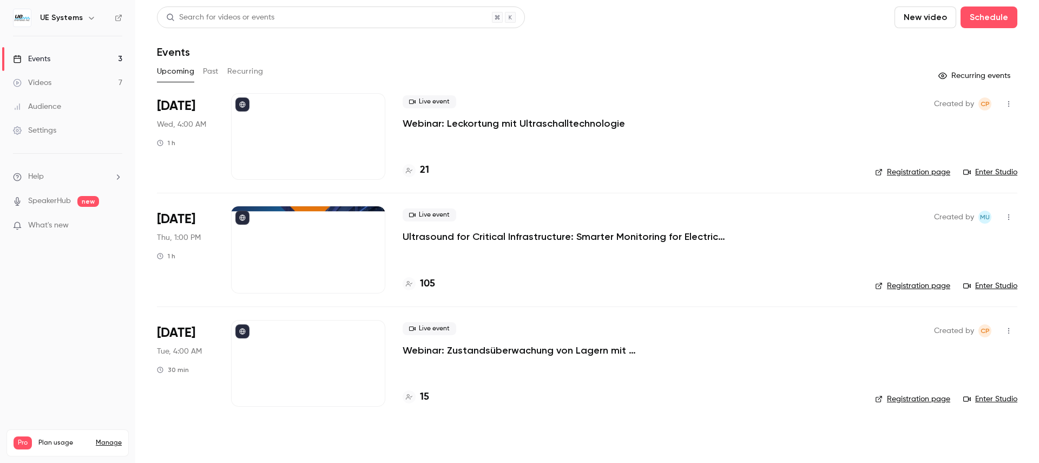 This screenshot has height=463, width=1039. Describe the element at coordinates (179, 238) in the screenshot. I see `span: Thu, 1:00 PM` at that location.